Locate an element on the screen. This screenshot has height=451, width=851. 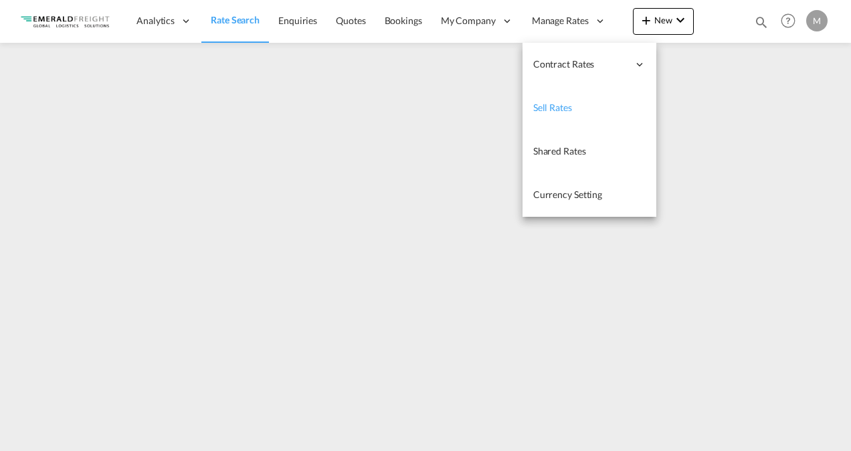
span: Currency Setting is located at coordinates (567, 194).